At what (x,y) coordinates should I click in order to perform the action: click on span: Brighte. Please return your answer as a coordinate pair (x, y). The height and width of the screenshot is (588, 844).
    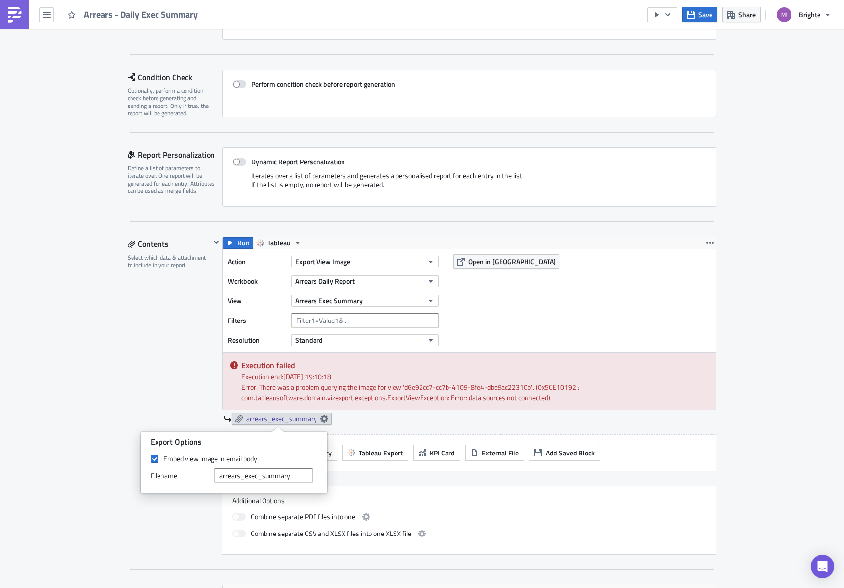
    Looking at the image, I should click on (810, 14).